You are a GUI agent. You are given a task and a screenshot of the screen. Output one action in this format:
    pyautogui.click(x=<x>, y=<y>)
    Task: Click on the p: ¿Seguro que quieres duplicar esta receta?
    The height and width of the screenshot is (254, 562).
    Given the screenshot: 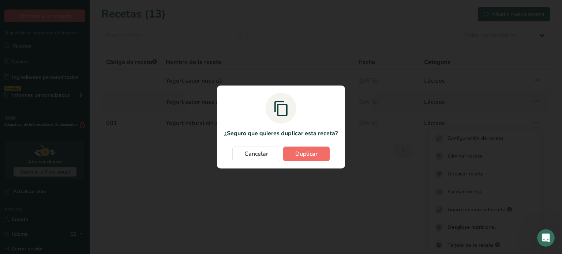 What is the action you would take?
    pyautogui.click(x=281, y=133)
    